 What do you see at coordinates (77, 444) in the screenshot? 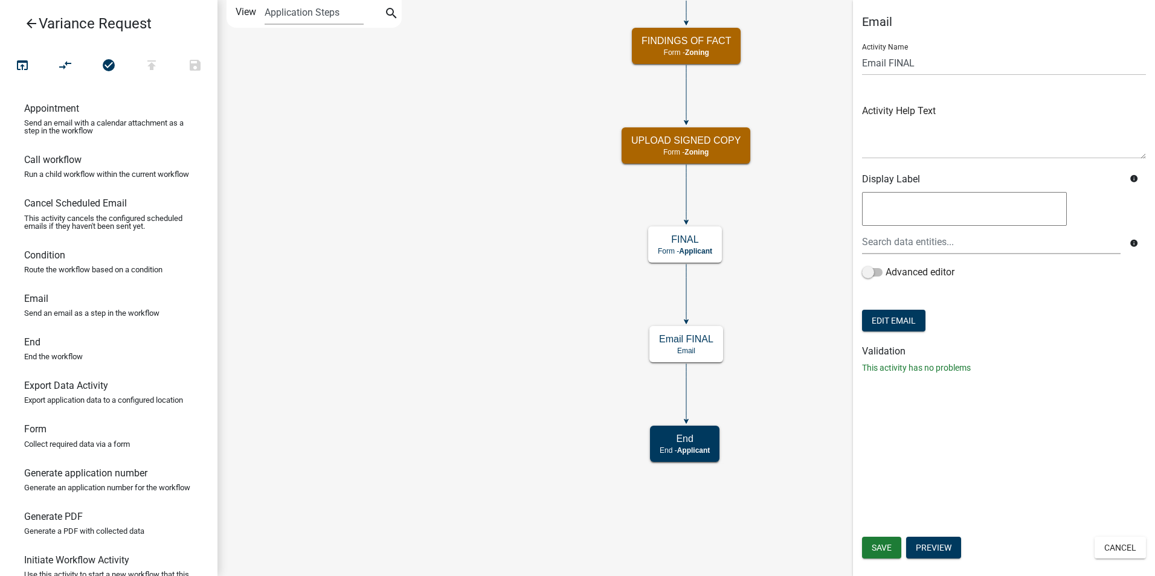
I see `p: Collect required data via a form` at bounding box center [77, 444].